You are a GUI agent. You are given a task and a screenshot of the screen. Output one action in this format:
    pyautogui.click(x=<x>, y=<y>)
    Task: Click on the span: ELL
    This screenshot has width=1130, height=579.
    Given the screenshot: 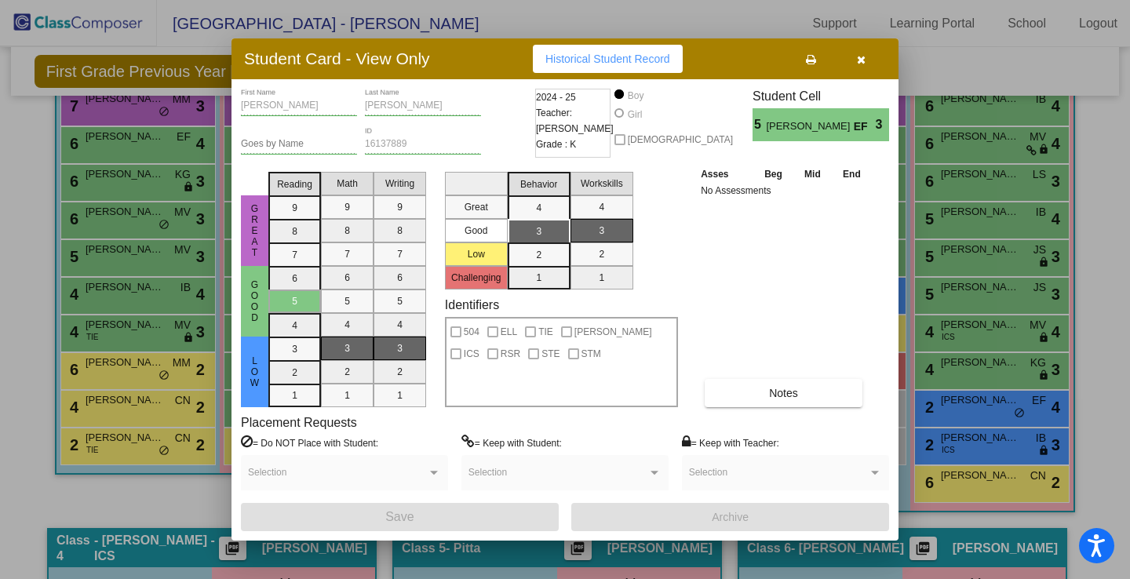 What is the action you would take?
    pyautogui.click(x=509, y=332)
    